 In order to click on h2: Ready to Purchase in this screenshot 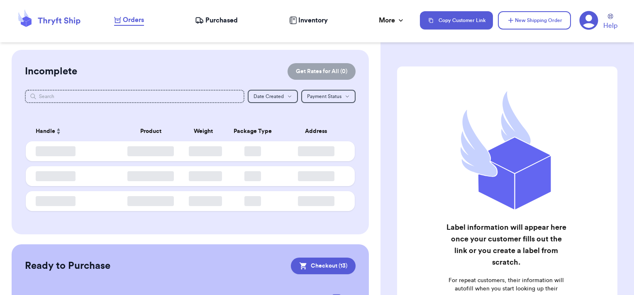, I will do `click(68, 266)`.